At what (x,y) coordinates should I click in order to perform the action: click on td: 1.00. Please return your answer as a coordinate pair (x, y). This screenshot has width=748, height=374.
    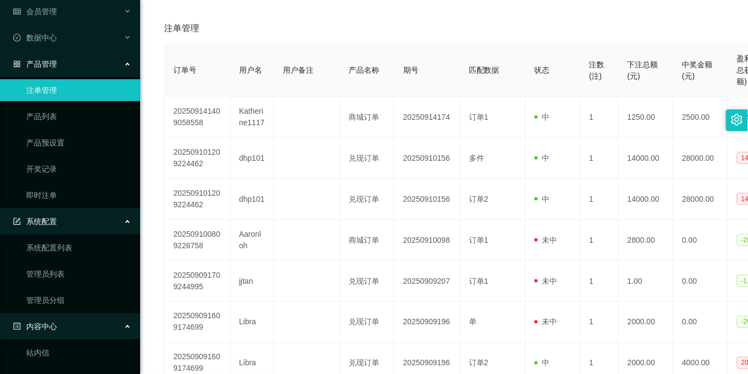
    Looking at the image, I should click on (647, 281).